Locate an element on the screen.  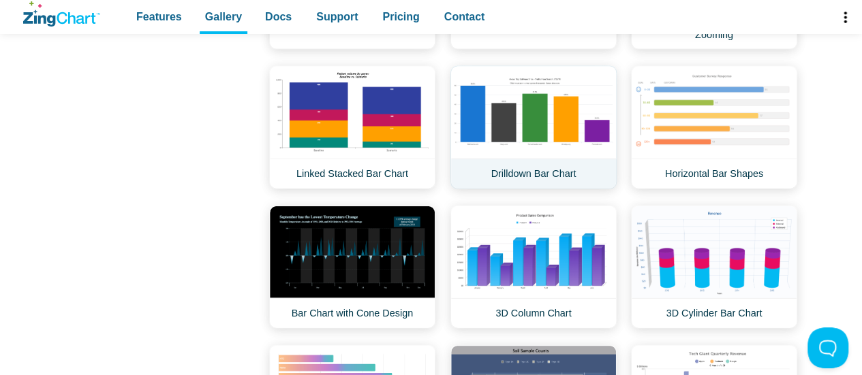
a: Linked Stacked Bar Chart is located at coordinates (352, 127).